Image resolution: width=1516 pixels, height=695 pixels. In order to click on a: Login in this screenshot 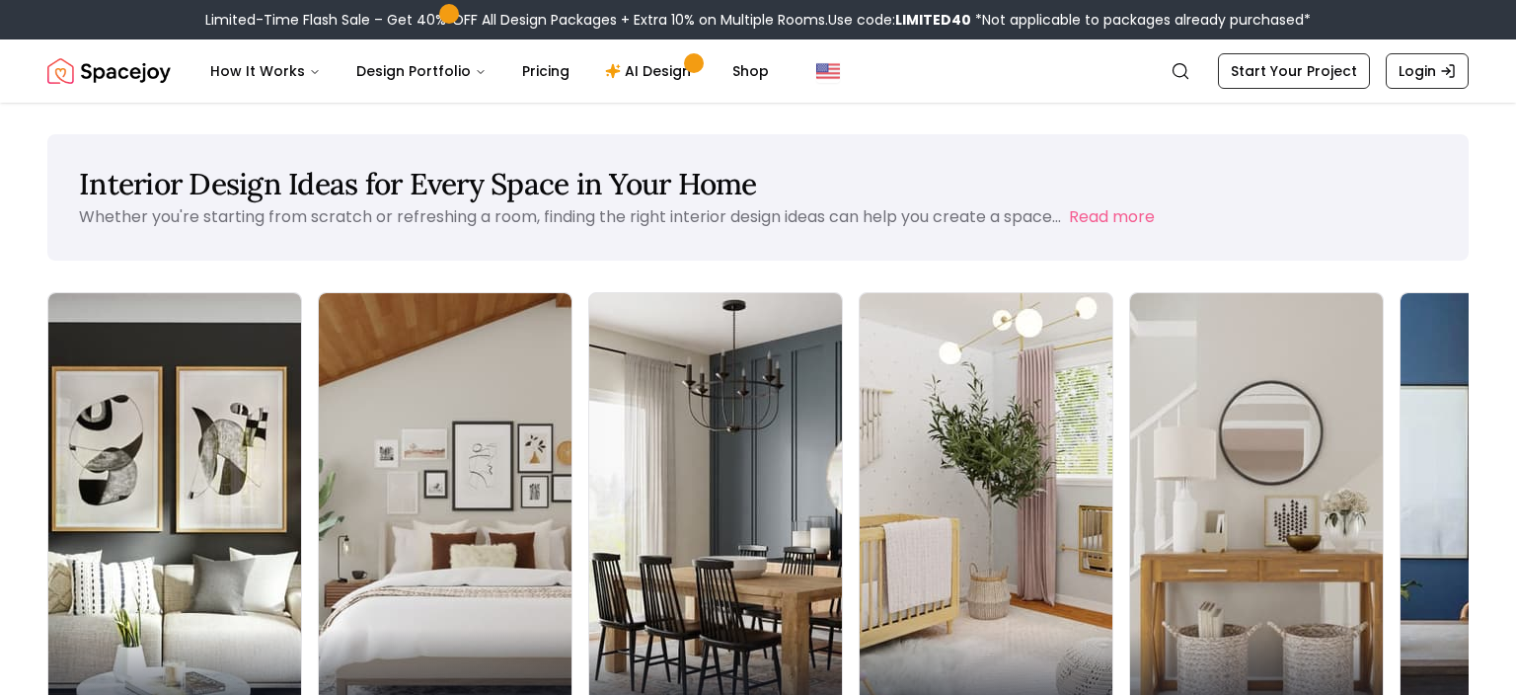, I will do `click(1427, 71)`.